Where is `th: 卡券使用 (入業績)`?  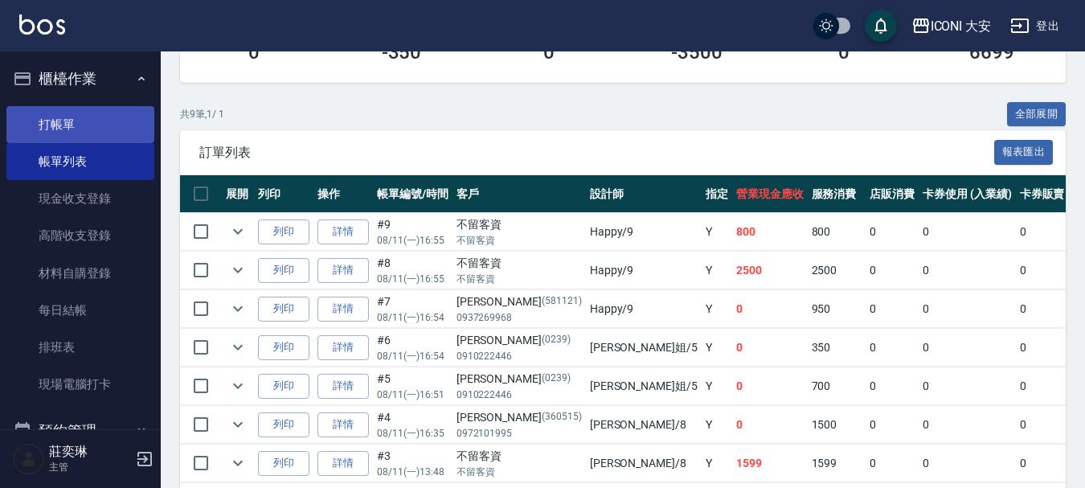 th: 卡券使用 (入業績) is located at coordinates (967, 194).